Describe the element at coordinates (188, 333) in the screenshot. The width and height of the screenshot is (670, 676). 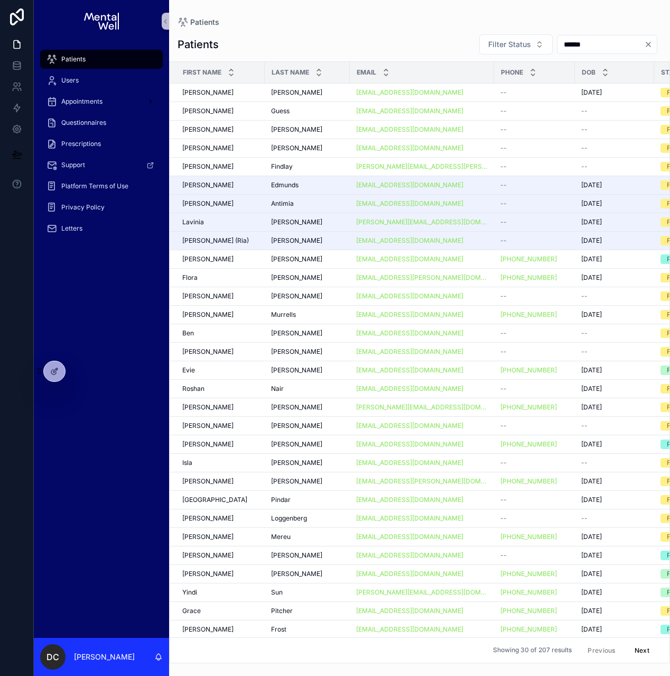
I see `span: Ben` at that location.